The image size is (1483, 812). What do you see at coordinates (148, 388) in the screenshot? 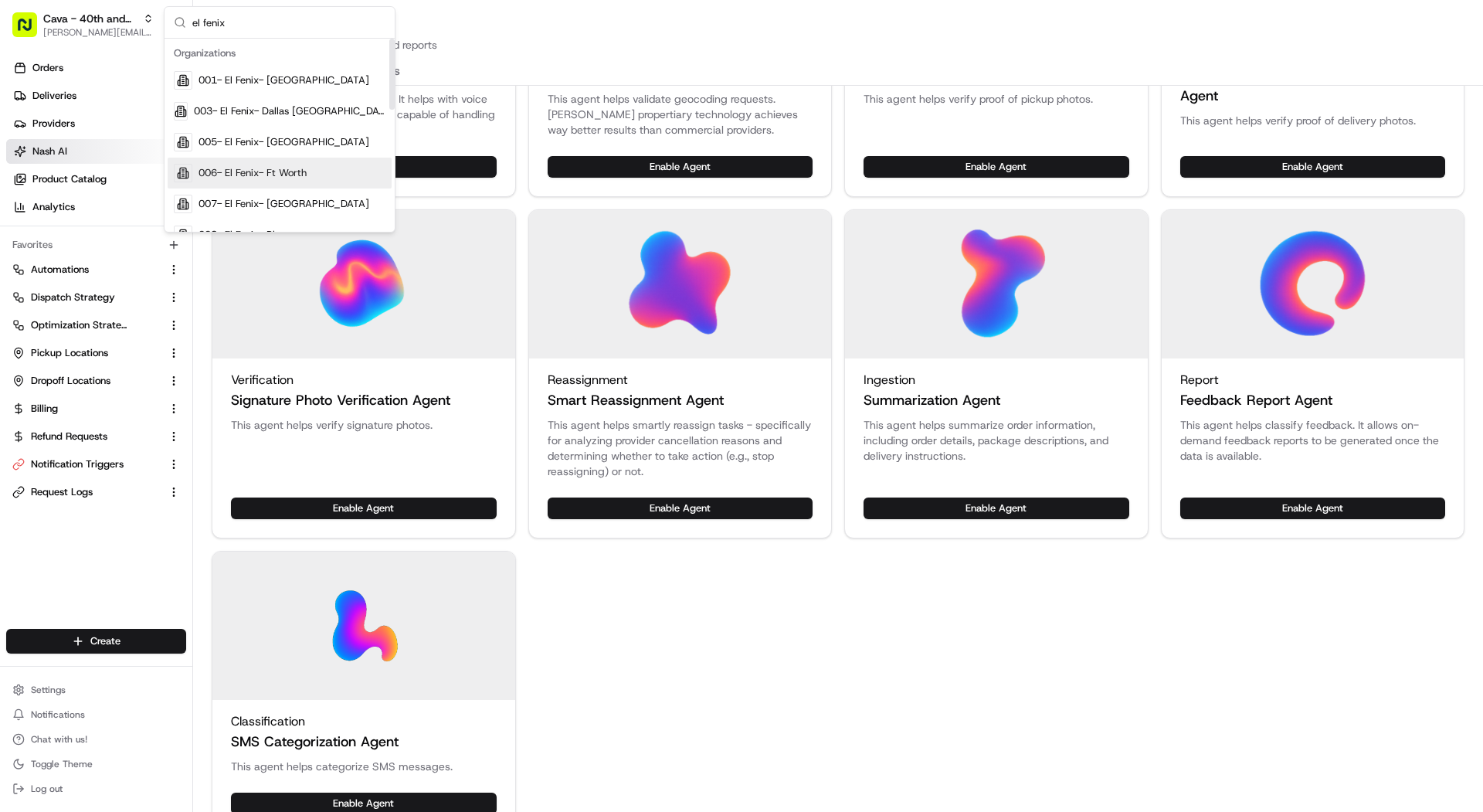
I see `a: Powered byPylon` at bounding box center [148, 388].